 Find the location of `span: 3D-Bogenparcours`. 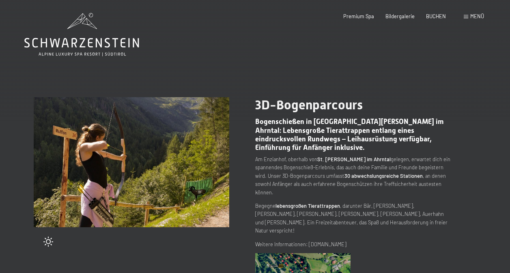

span: 3D-Bogenparcours is located at coordinates (309, 105).